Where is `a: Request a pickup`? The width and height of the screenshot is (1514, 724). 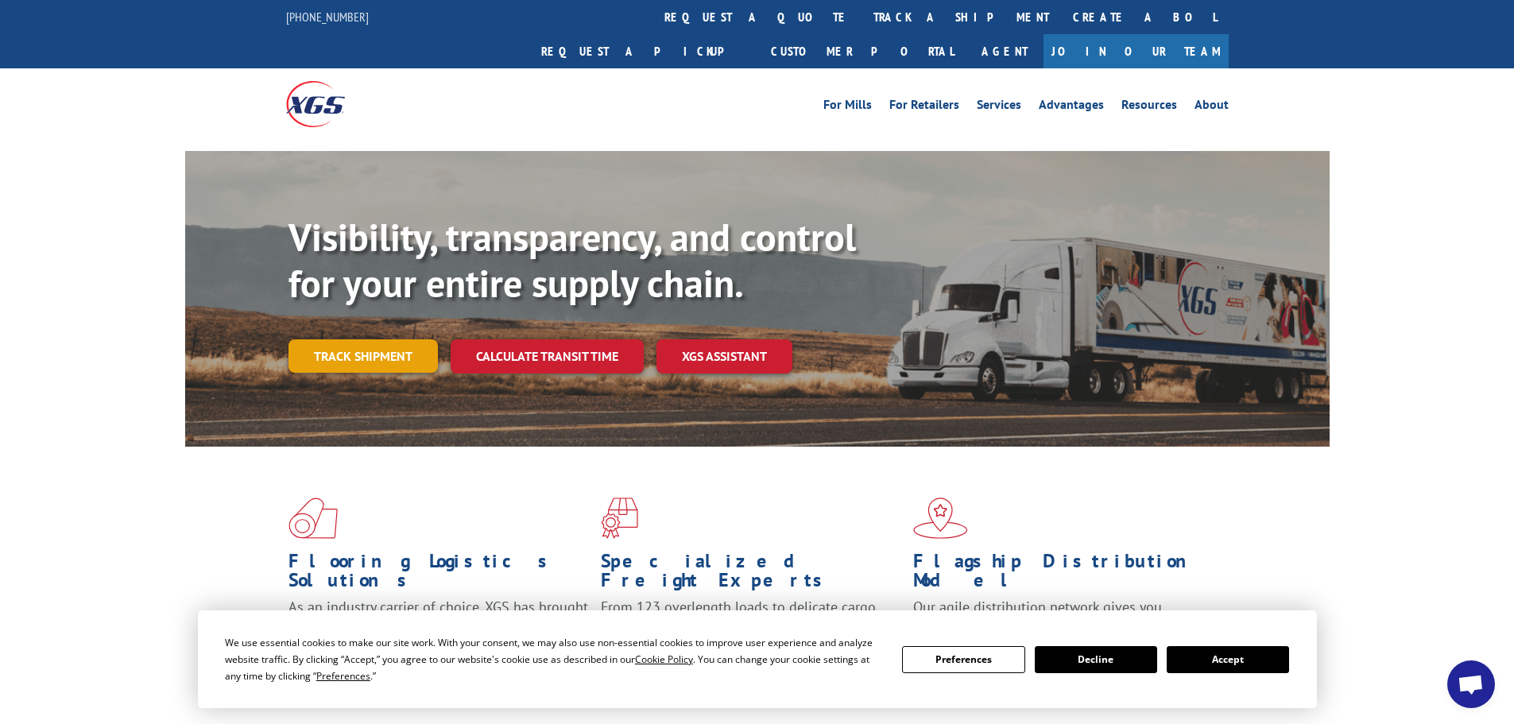
a: Request a pickup is located at coordinates (644, 51).